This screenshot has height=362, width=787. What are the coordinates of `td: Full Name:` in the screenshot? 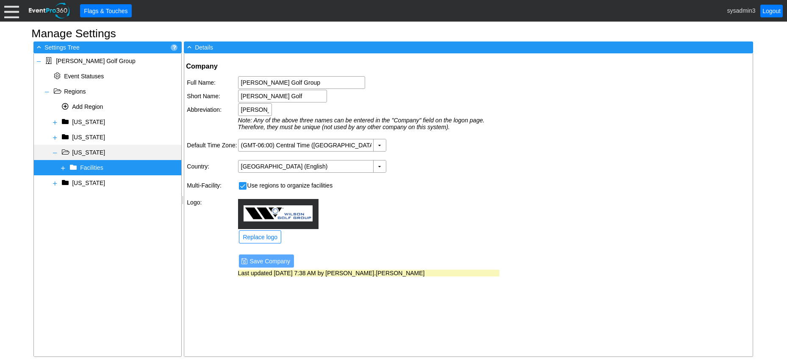 It's located at (212, 83).